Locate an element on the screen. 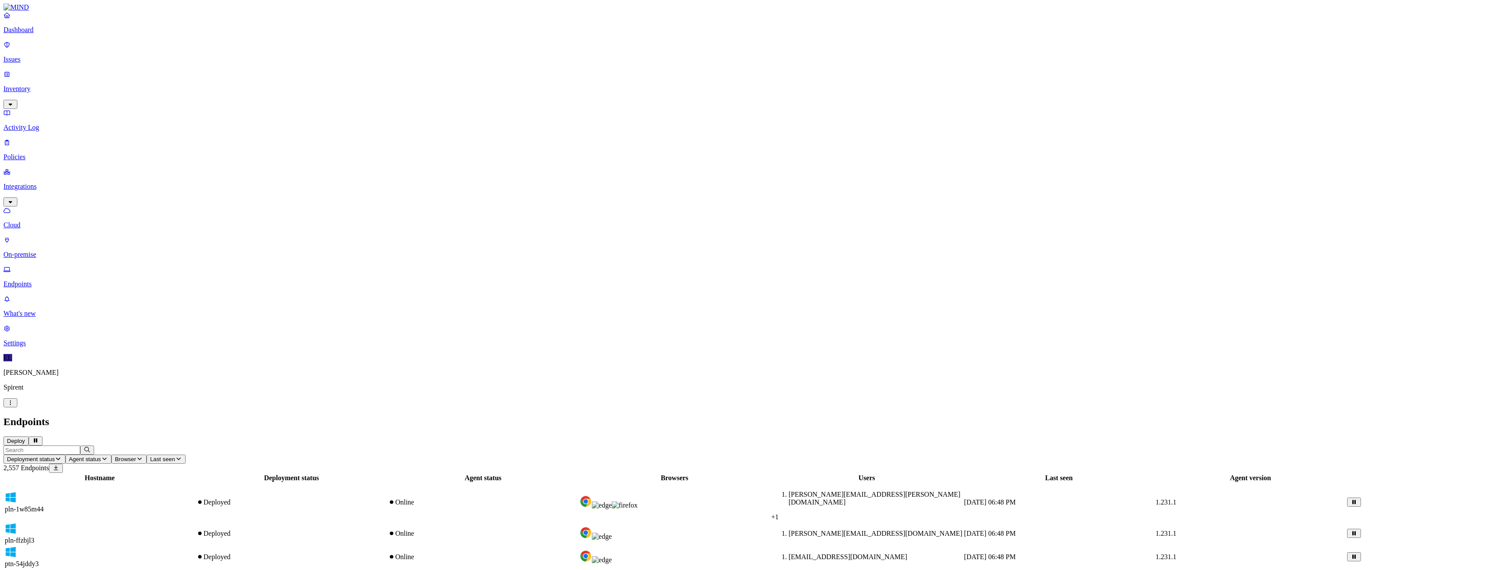 This screenshot has width=1488, height=570. a: Integrations is located at coordinates (744, 186).